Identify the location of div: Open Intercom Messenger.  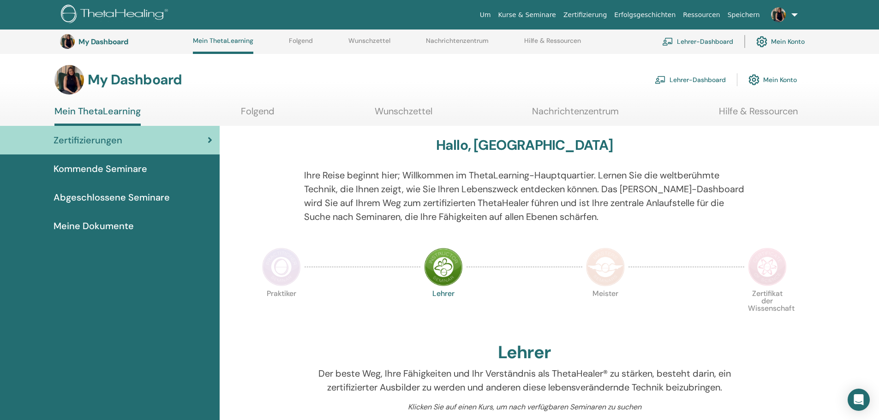
(858, 400).